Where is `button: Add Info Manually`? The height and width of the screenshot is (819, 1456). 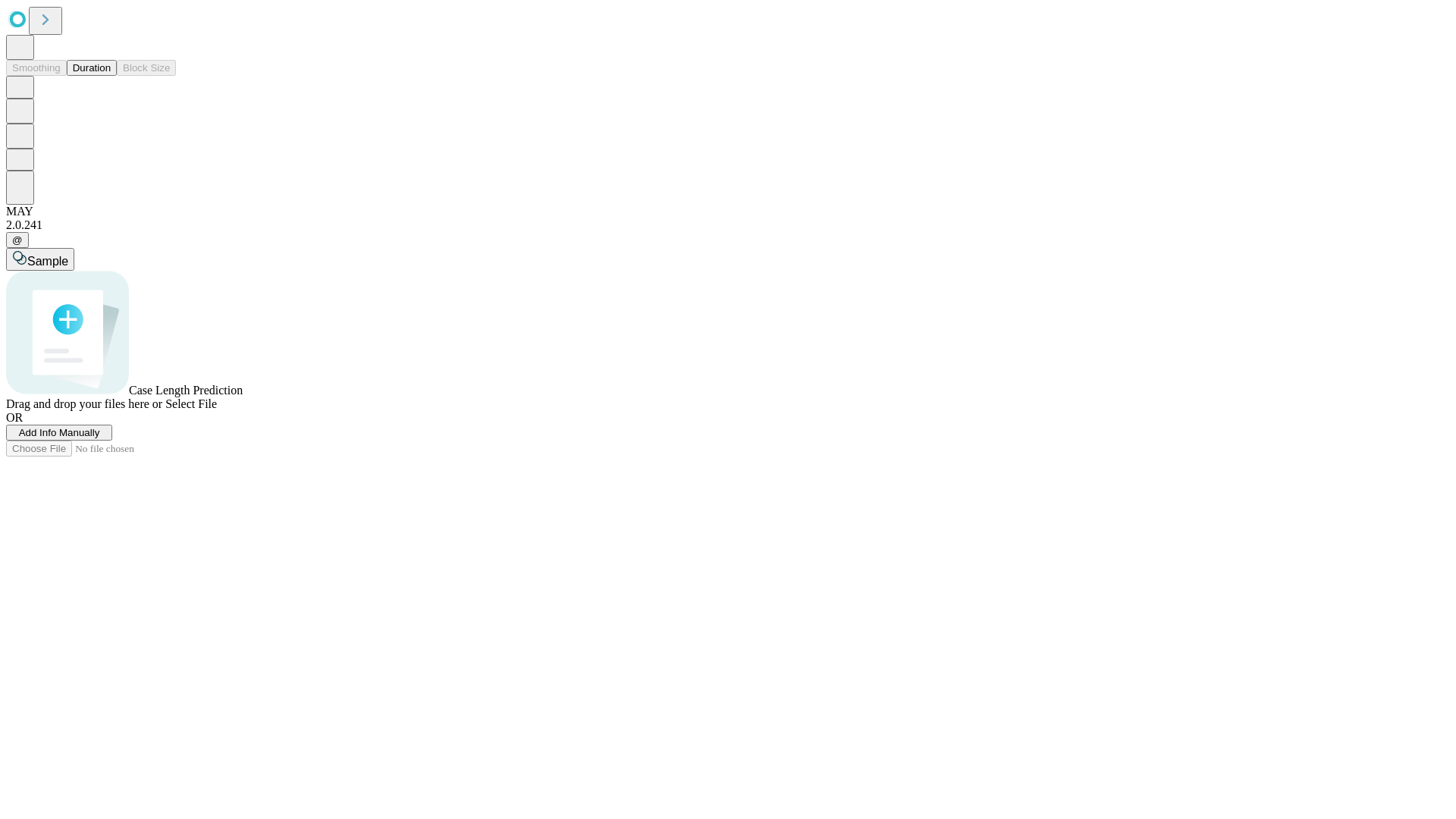 button: Add Info Manually is located at coordinates (59, 432).